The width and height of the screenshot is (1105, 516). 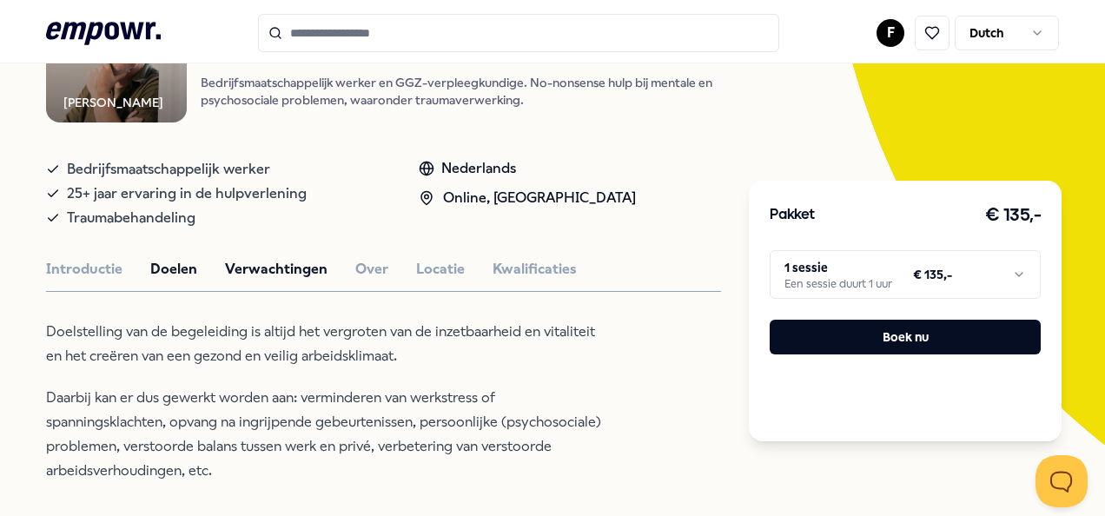 I want to click on h3: Pakket, so click(x=792, y=215).